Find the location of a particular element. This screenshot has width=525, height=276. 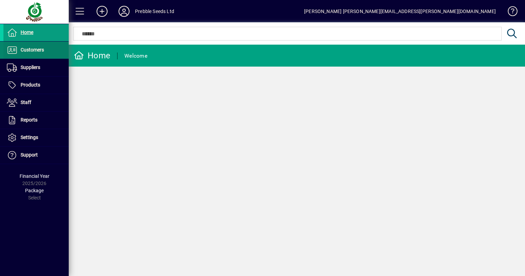

button: Profile is located at coordinates (124, 11).